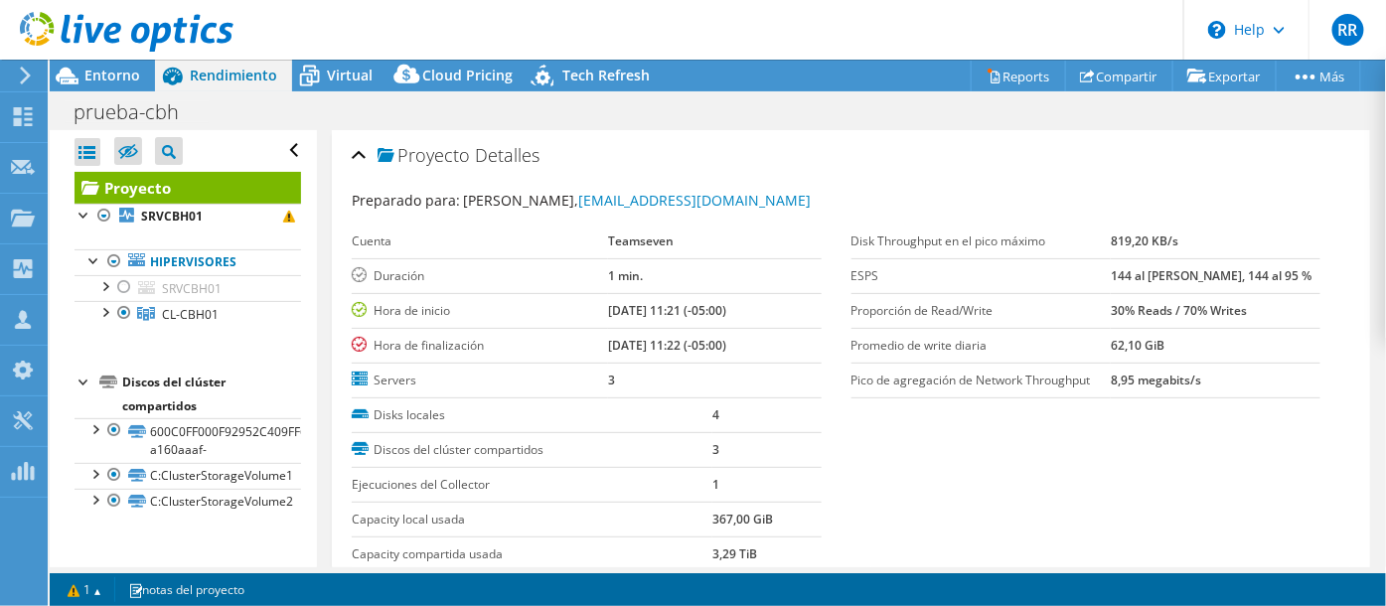 This screenshot has width=1386, height=606. What do you see at coordinates (405, 200) in the screenshot?
I see `label: Preparado para:` at bounding box center [405, 200].